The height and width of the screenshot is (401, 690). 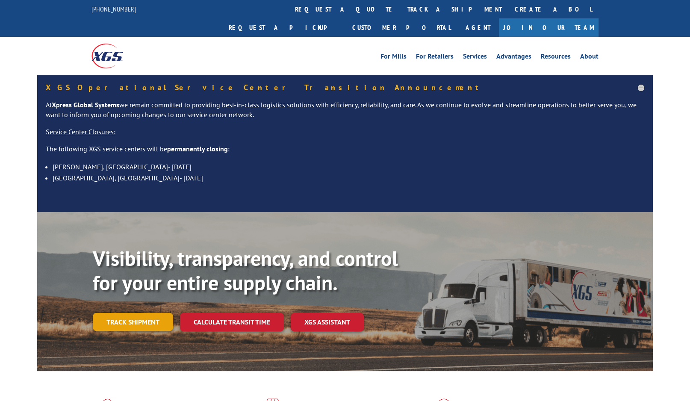 I want to click on a: Track shipment, so click(x=133, y=322).